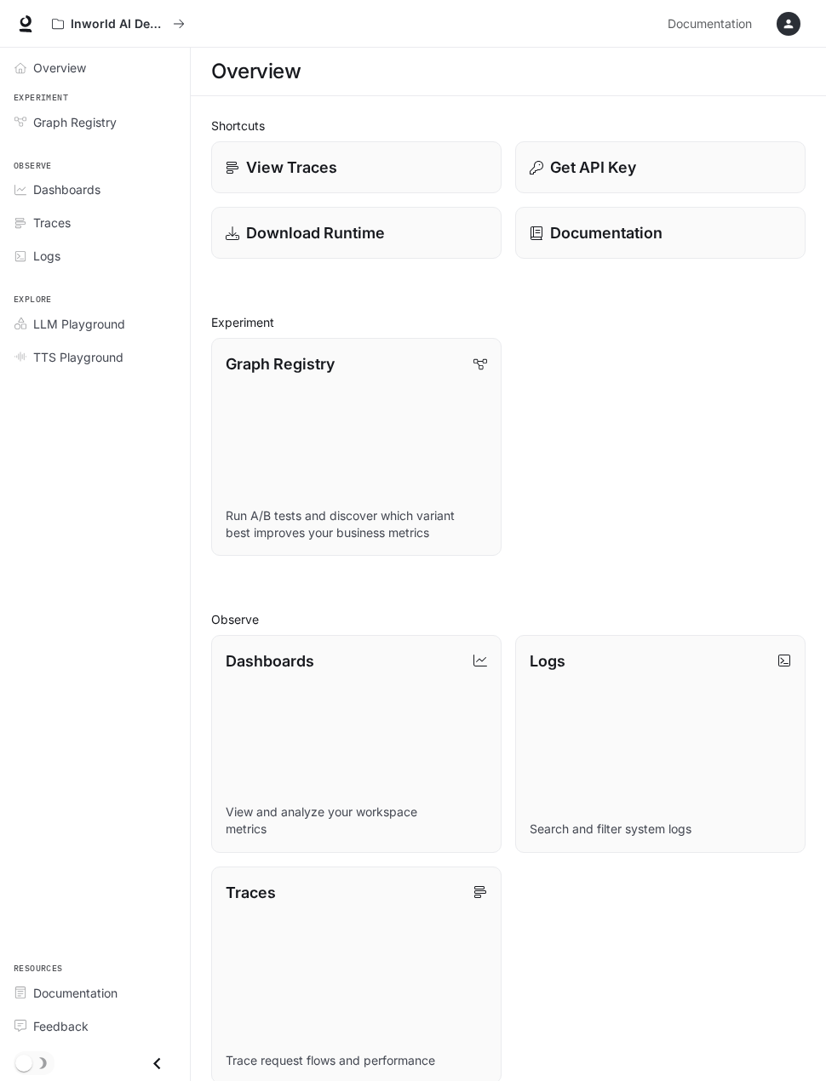 This screenshot has height=1081, width=826. What do you see at coordinates (94, 255) in the screenshot?
I see `a: Logs` at bounding box center [94, 255].